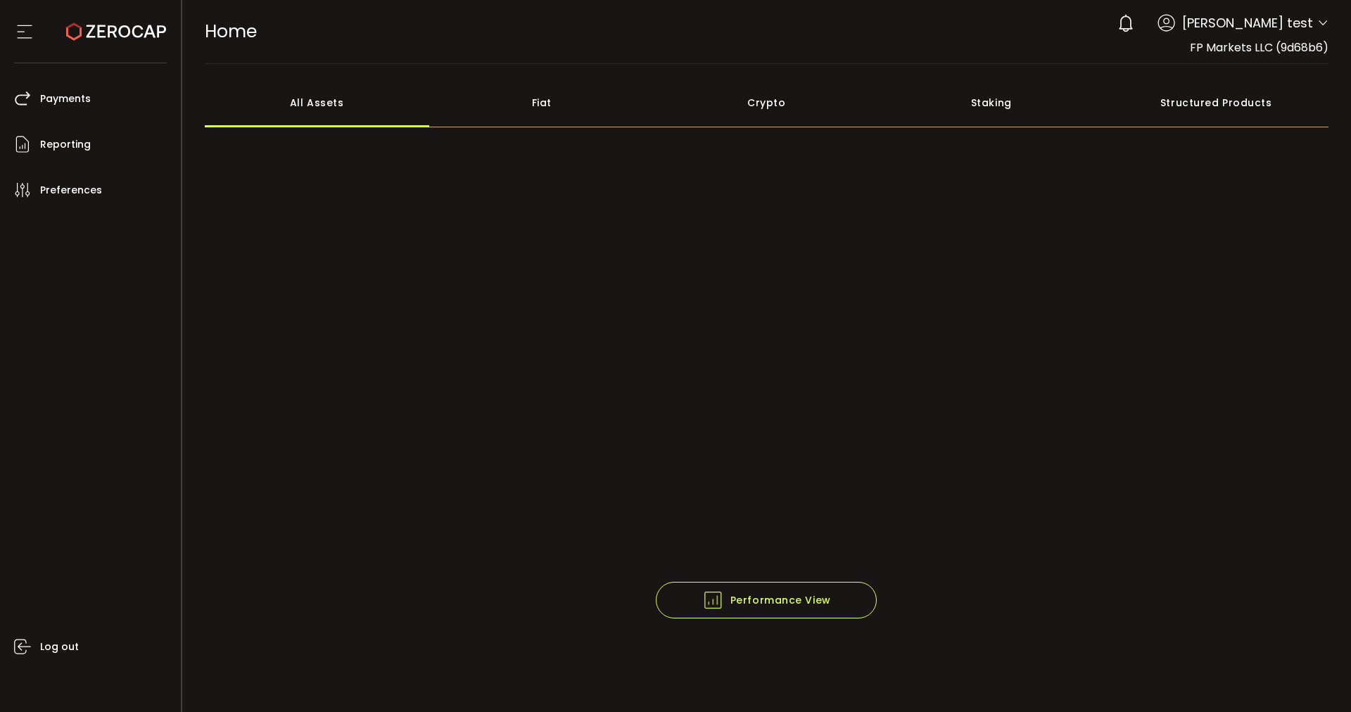 The image size is (1351, 712). I want to click on span: Payments, so click(65, 99).